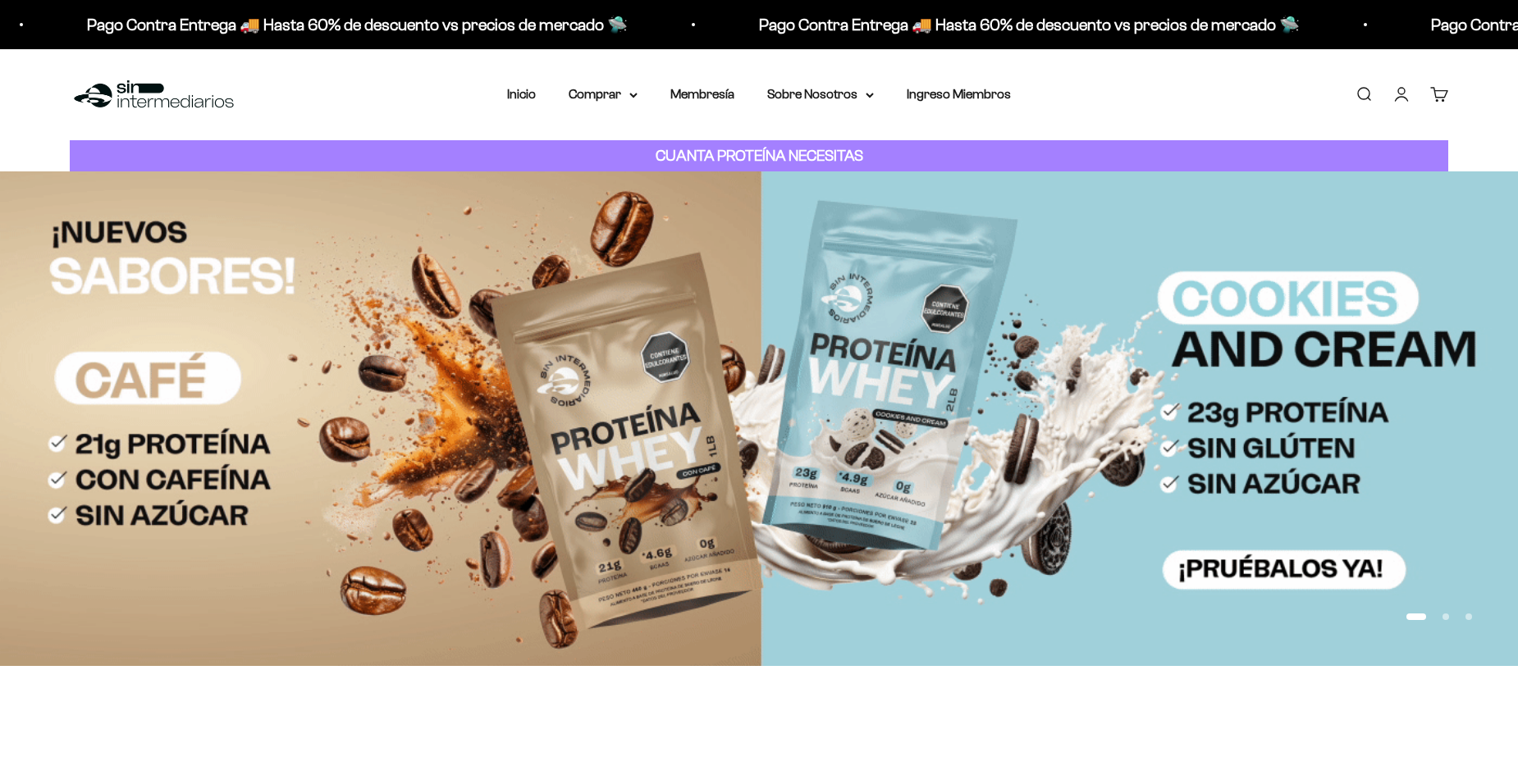  I want to click on summary: Sobre Nosotros, so click(821, 94).